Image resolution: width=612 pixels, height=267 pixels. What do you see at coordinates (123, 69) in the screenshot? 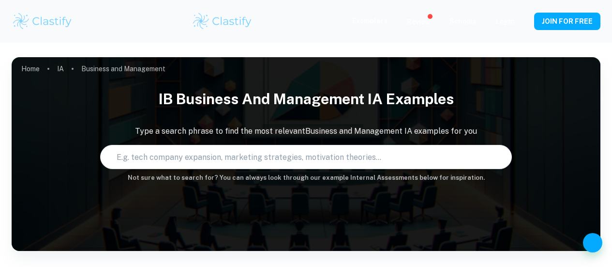
I see `p: Business and Management` at bounding box center [123, 69].